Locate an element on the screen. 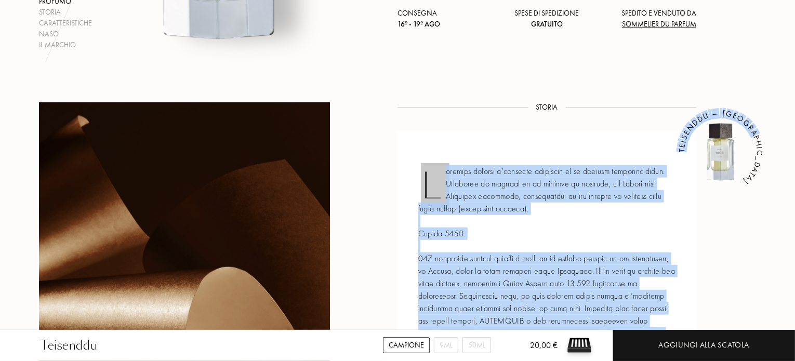 This screenshot has width=795, height=361. div: Il marchio is located at coordinates (66, 45).